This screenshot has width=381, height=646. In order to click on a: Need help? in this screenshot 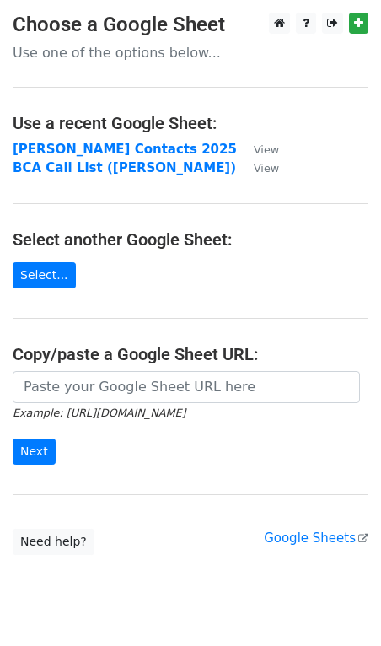, I will do `click(53, 542)`.